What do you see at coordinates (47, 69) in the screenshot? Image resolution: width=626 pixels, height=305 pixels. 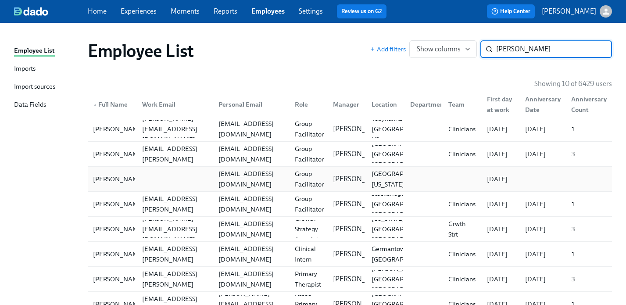 I see `a: Imports` at bounding box center [47, 69].